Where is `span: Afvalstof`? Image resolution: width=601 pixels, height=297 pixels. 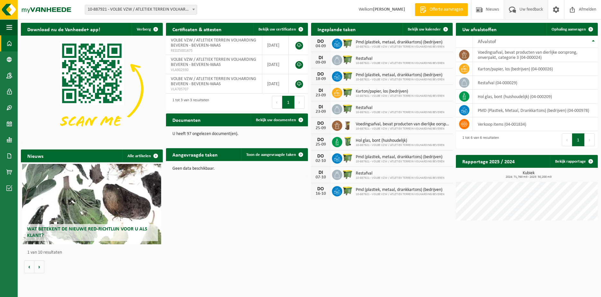 span: Afvalstof is located at coordinates (487, 42).